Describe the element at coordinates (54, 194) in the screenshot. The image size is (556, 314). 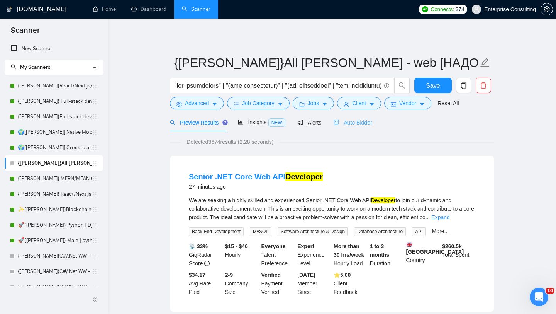
I see `li: {ILYA} React/Next.js/Node.js (Long-term, All Niches)` at that location.